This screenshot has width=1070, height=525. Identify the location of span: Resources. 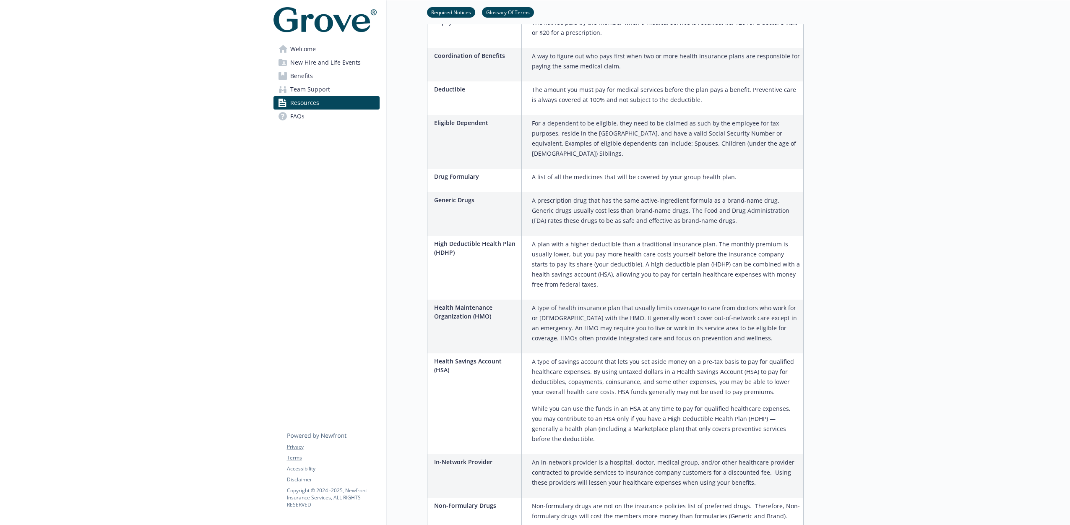
(304, 103).